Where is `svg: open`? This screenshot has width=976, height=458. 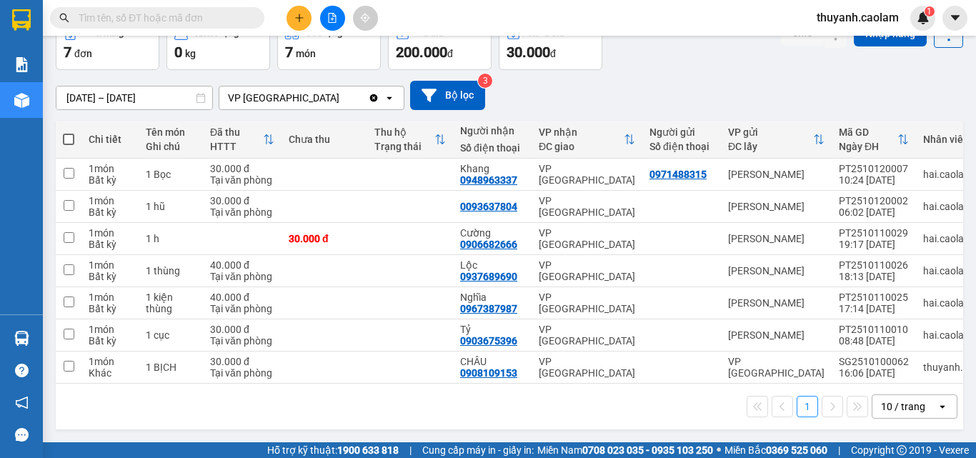
svg: open is located at coordinates (389, 98).